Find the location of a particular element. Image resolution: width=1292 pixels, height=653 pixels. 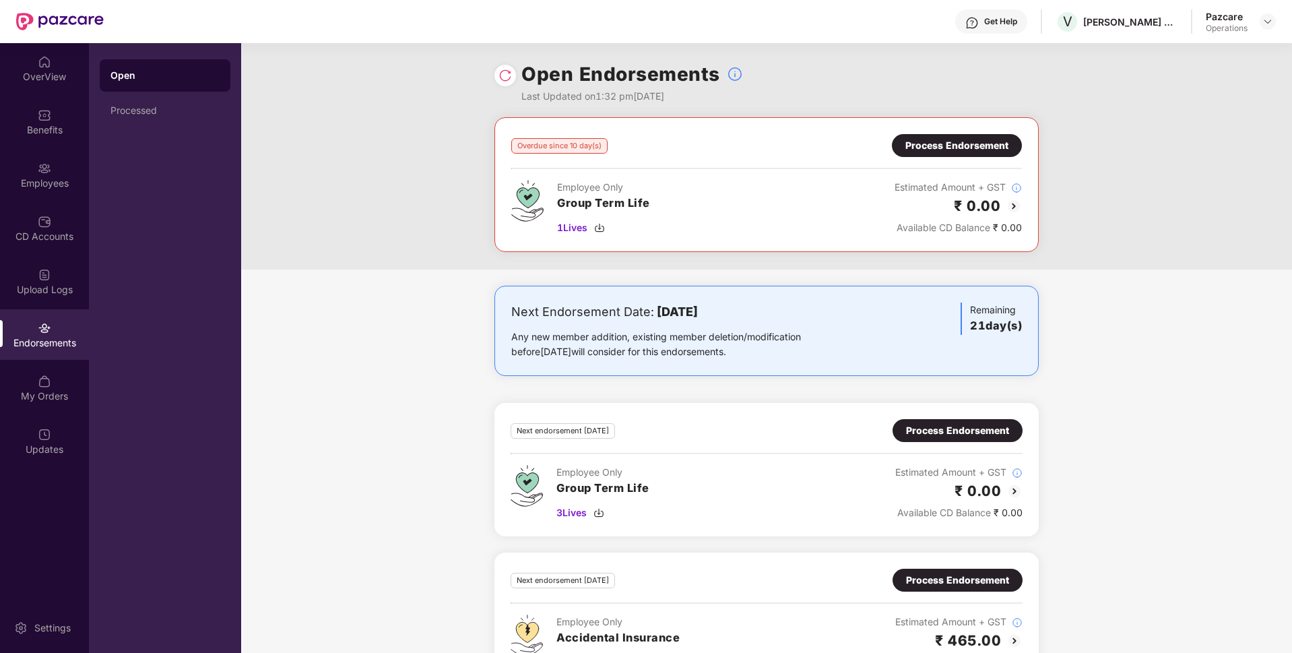

h3: 21 day(s) is located at coordinates (996, 326).